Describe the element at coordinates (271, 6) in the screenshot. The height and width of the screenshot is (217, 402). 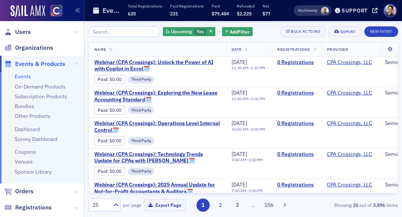
I see `p: Net` at that location.